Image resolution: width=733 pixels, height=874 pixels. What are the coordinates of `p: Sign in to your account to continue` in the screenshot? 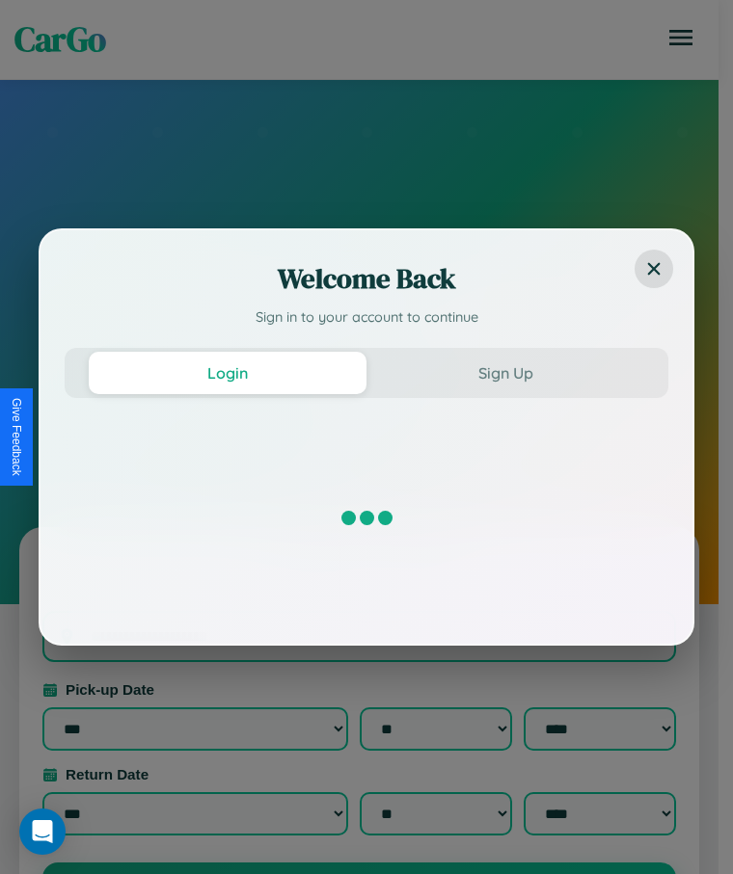 It's located at (366, 318).